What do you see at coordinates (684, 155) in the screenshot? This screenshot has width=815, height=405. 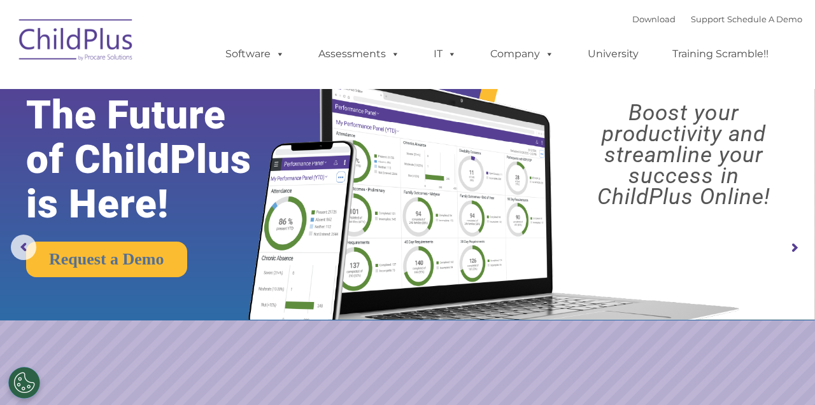 I see `rs-layer: Boost your productivity and streamline your success in ChildPlus Online!` at bounding box center [684, 155].